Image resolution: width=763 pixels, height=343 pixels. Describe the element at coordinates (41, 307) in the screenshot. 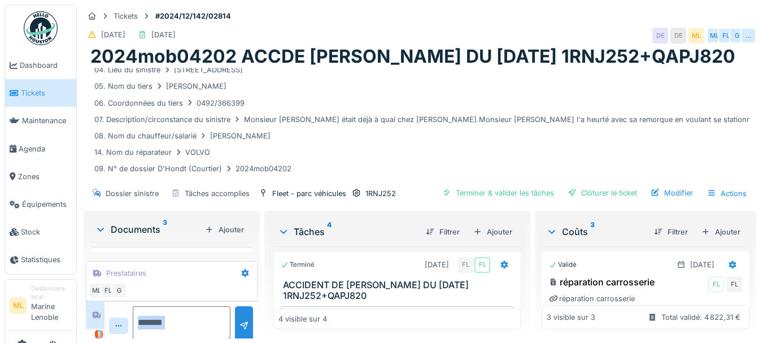

I see `a: ML Gestionnaire localMarine Lenoble` at that location.